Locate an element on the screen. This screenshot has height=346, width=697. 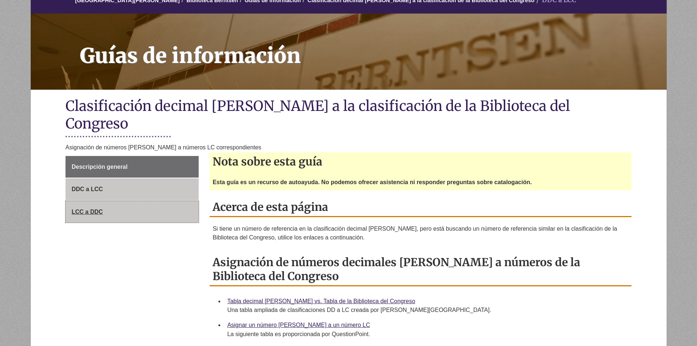
font: LCC a DDC is located at coordinates (87, 212).